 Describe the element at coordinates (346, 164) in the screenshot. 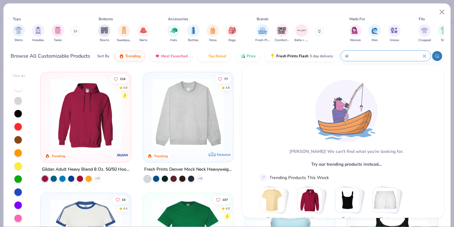

I see `span: Try our trending products instead…` at that location.